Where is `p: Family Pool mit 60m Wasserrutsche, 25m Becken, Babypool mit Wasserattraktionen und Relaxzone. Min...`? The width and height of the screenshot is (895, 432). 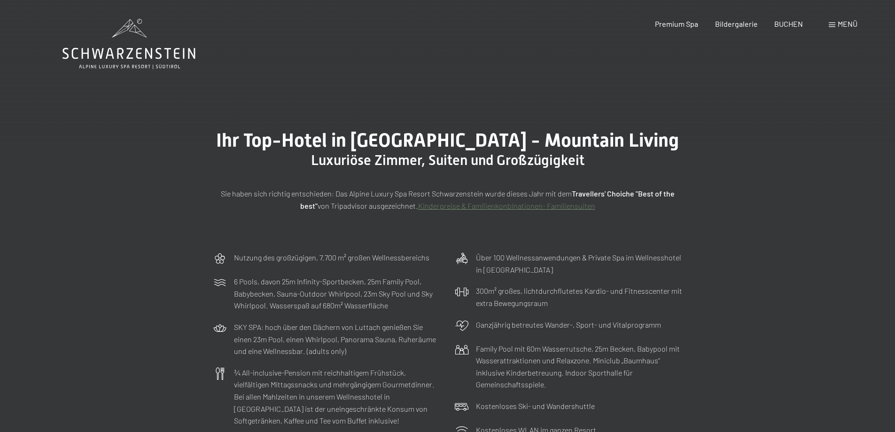 p: Family Pool mit 60m Wasserrutsche, 25m Becken, Babypool mit Wasserattraktionen und Relaxzone. Min... is located at coordinates (579, 367).